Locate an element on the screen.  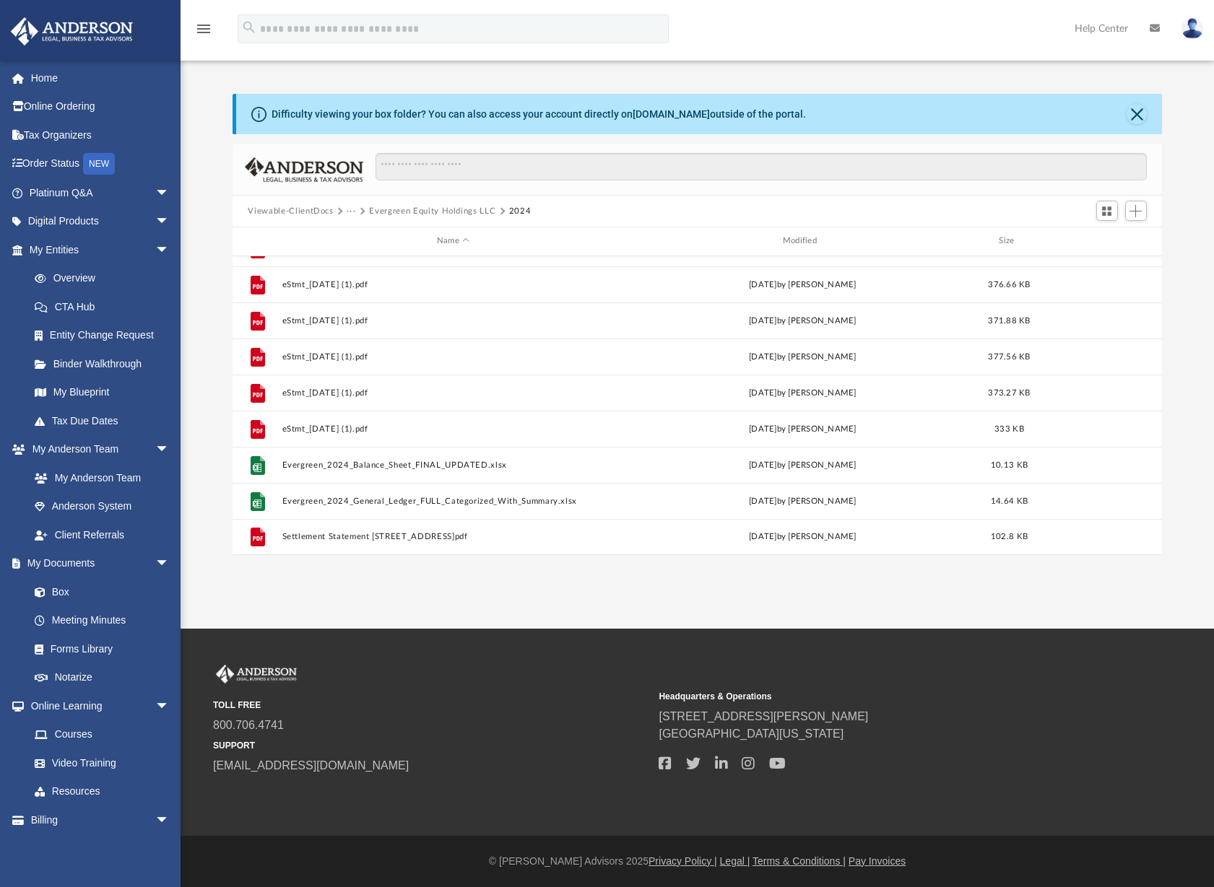
span: 377.56 KB is located at coordinates (1009, 356).